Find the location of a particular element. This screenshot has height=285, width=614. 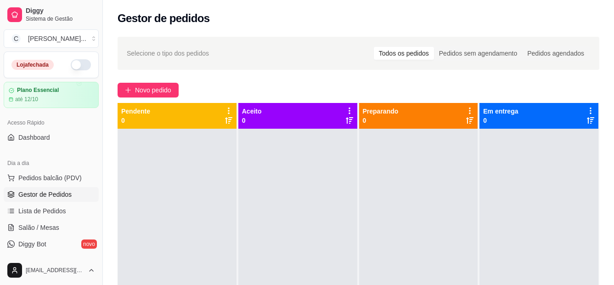

div: Dia a dia is located at coordinates (51, 163).